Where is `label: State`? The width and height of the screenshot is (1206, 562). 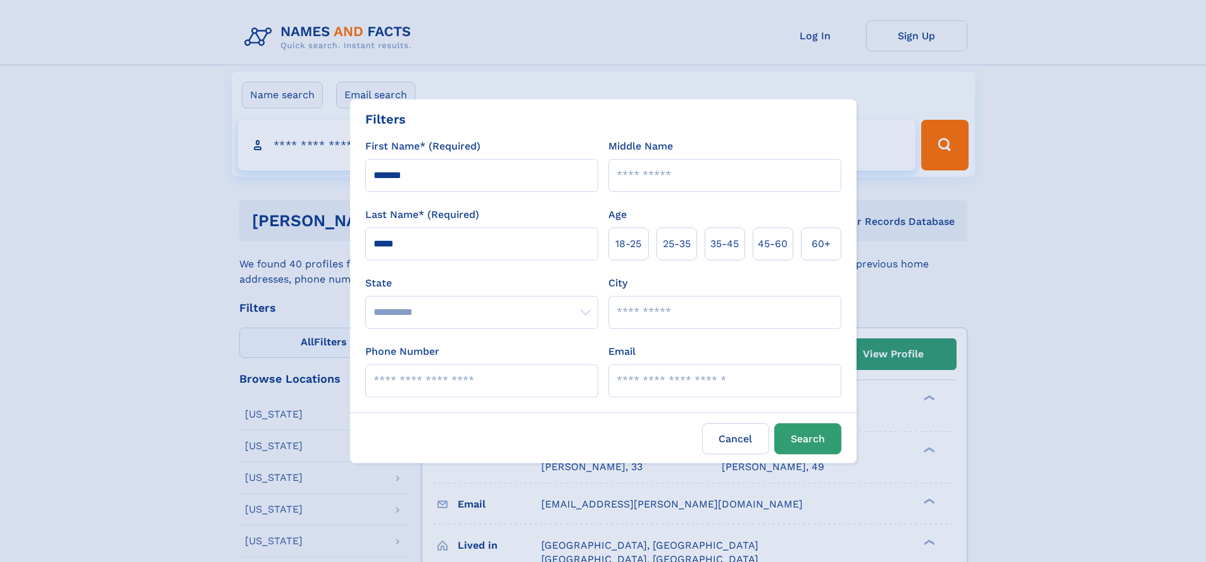
label: State is located at coordinates (482, 283).